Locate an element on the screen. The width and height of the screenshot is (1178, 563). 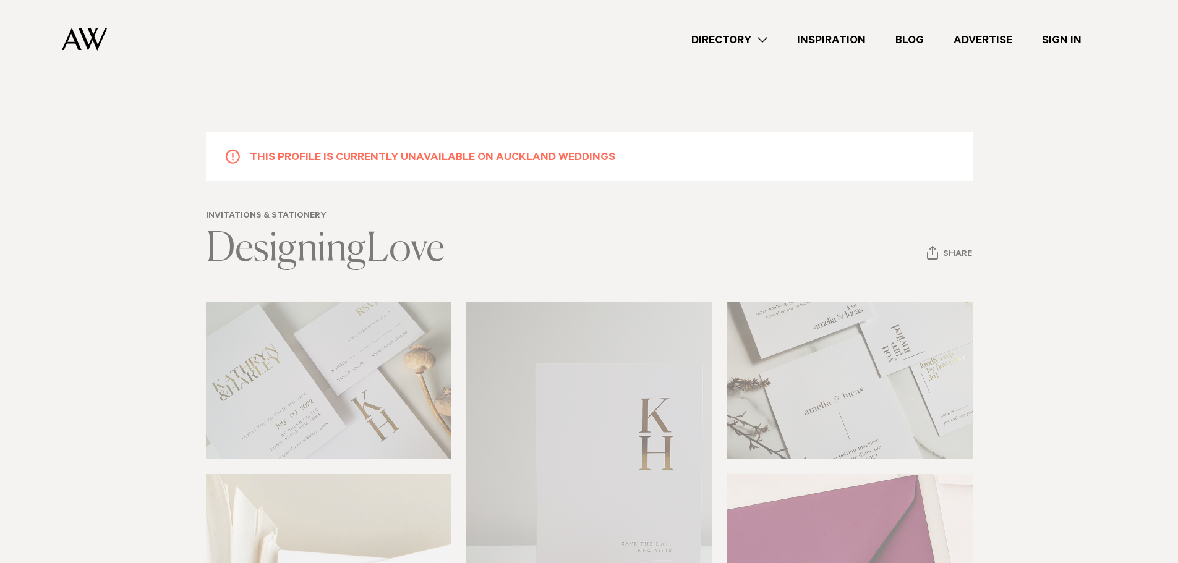
a: Inspiration is located at coordinates (831, 40).